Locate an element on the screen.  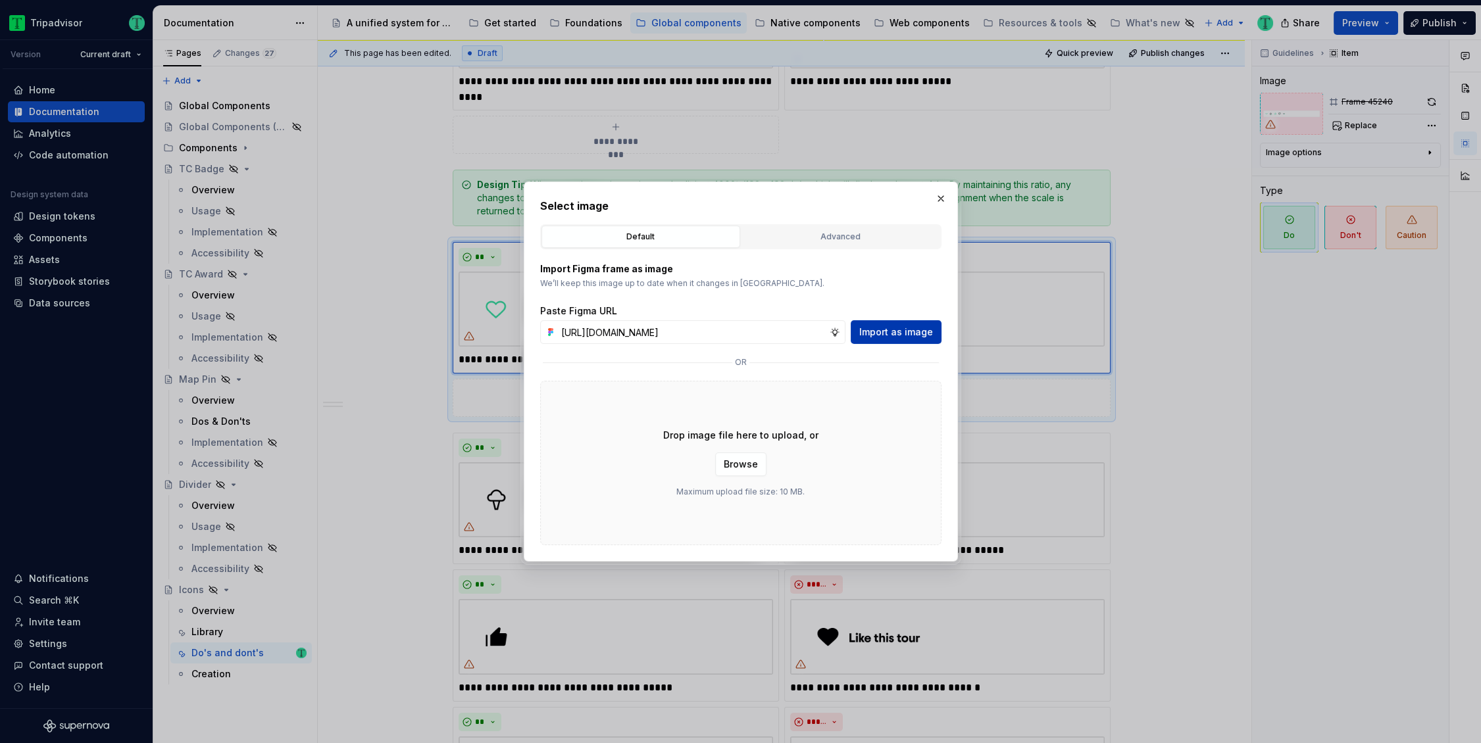
p: or is located at coordinates (741, 362).